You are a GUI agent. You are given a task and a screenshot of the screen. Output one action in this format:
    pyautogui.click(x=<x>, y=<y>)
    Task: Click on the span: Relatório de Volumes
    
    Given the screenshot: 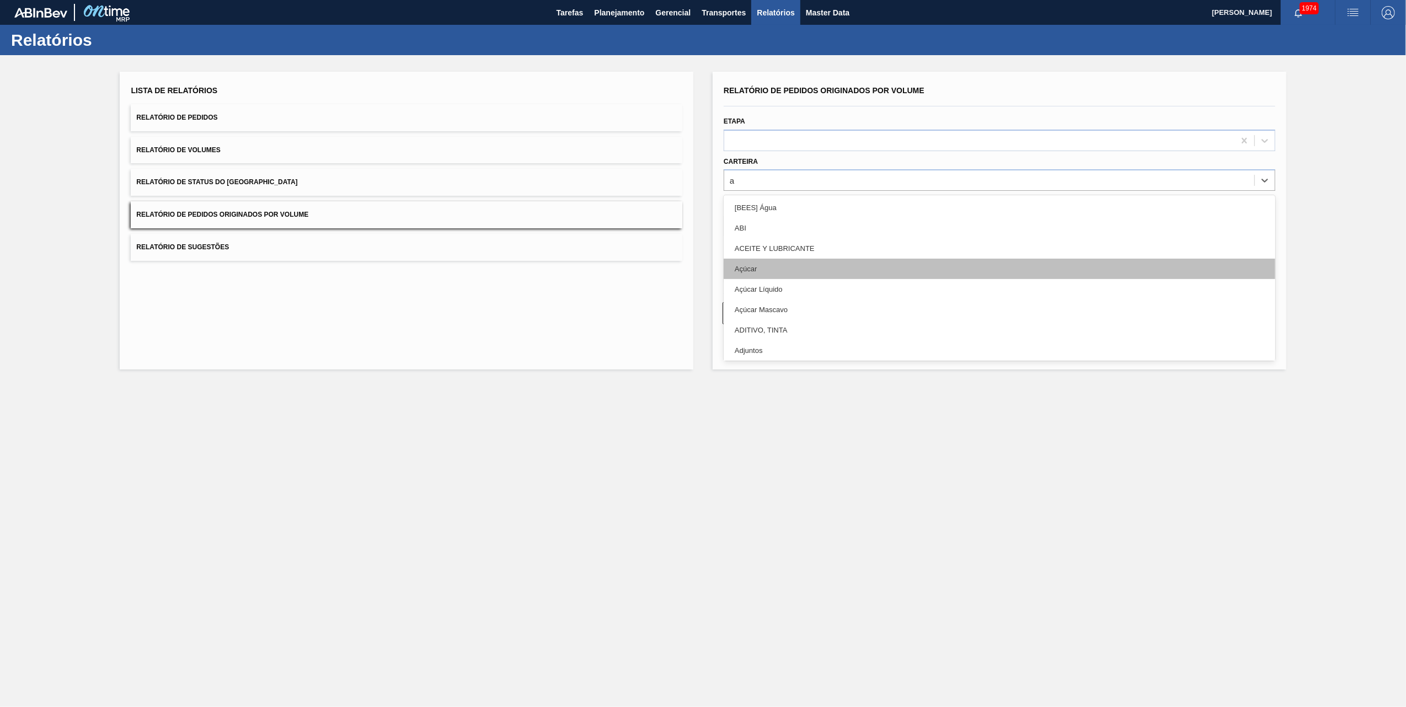 What is the action you would take?
    pyautogui.click(x=178, y=150)
    